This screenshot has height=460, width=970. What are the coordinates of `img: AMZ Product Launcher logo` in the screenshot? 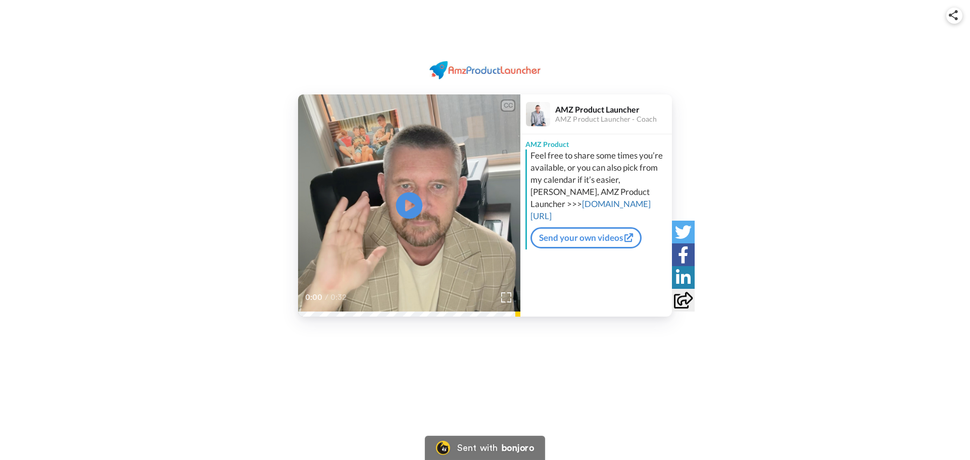 It's located at (485, 70).